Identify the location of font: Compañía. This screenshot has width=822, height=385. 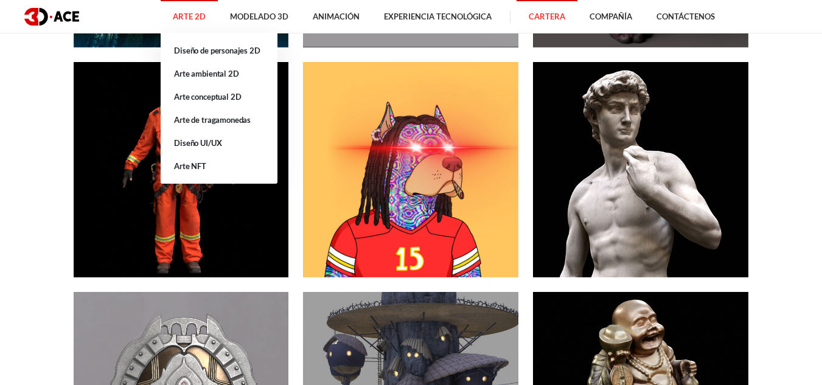
(611, 16).